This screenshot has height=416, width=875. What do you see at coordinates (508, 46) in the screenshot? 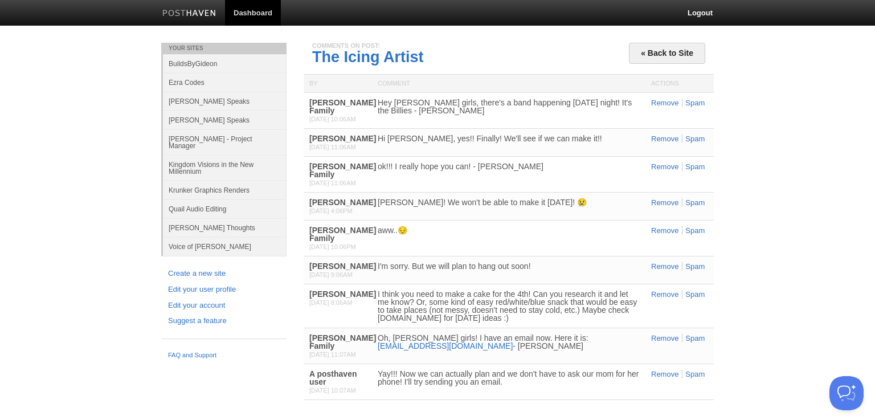
I see `div: Comments on post:` at bounding box center [508, 46].